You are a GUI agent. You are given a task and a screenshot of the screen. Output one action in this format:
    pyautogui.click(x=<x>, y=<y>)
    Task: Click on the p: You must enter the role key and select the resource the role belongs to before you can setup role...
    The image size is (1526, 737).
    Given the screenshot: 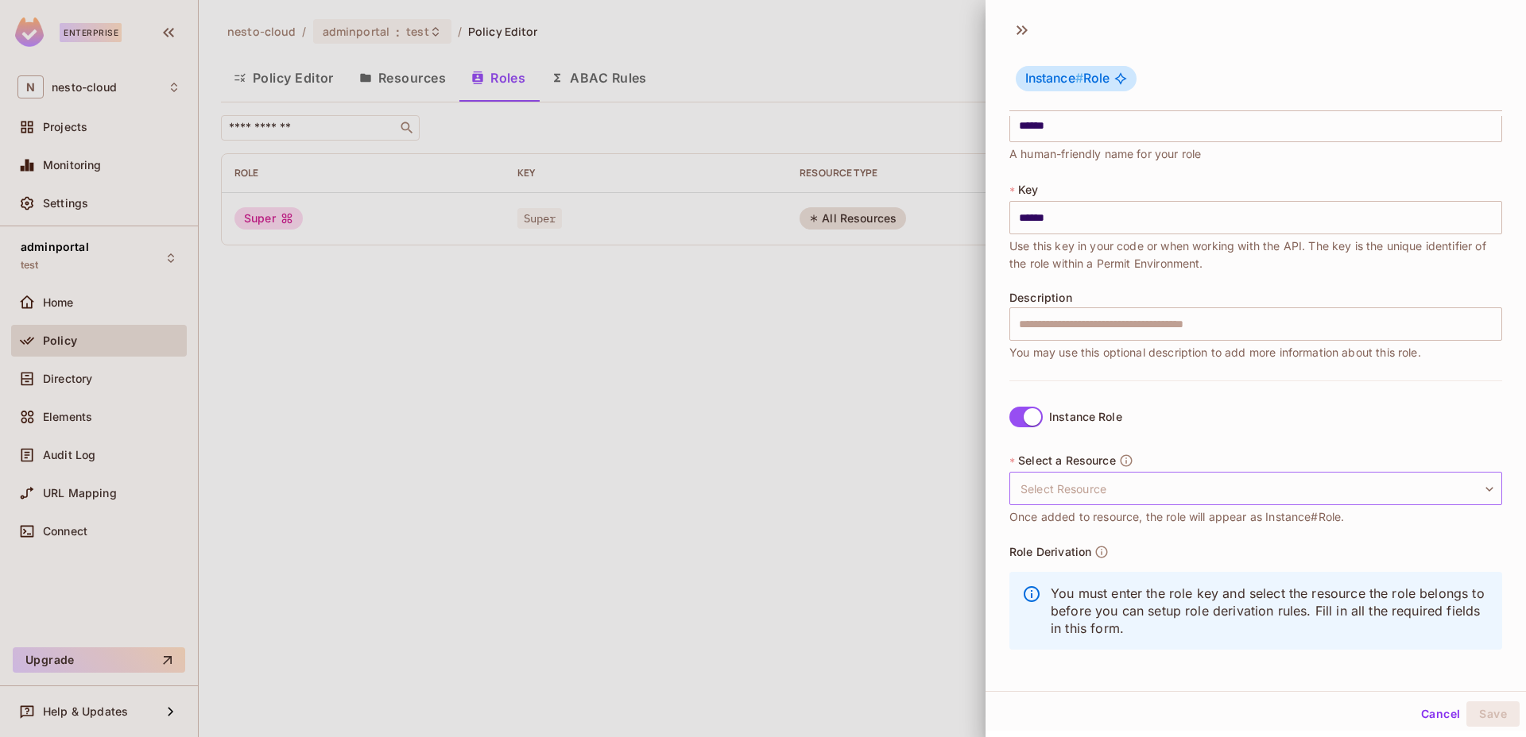 What is the action you would take?
    pyautogui.click(x=1270, y=611)
    